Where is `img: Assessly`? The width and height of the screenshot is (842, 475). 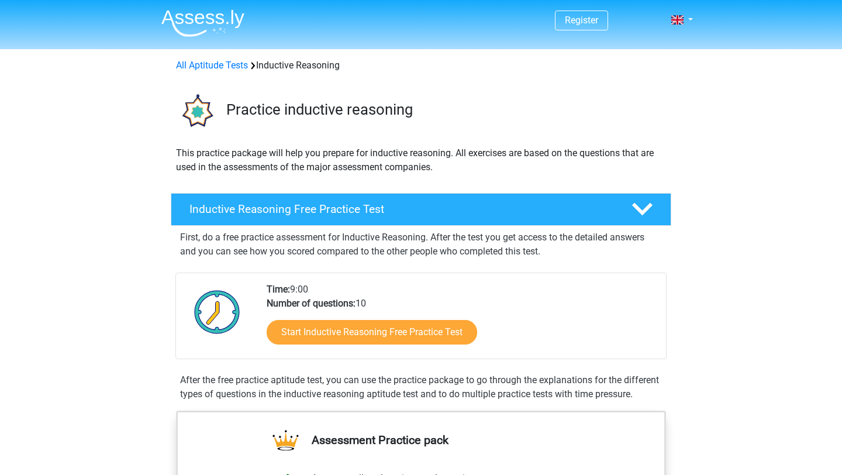 img: Assessly is located at coordinates (203, 23).